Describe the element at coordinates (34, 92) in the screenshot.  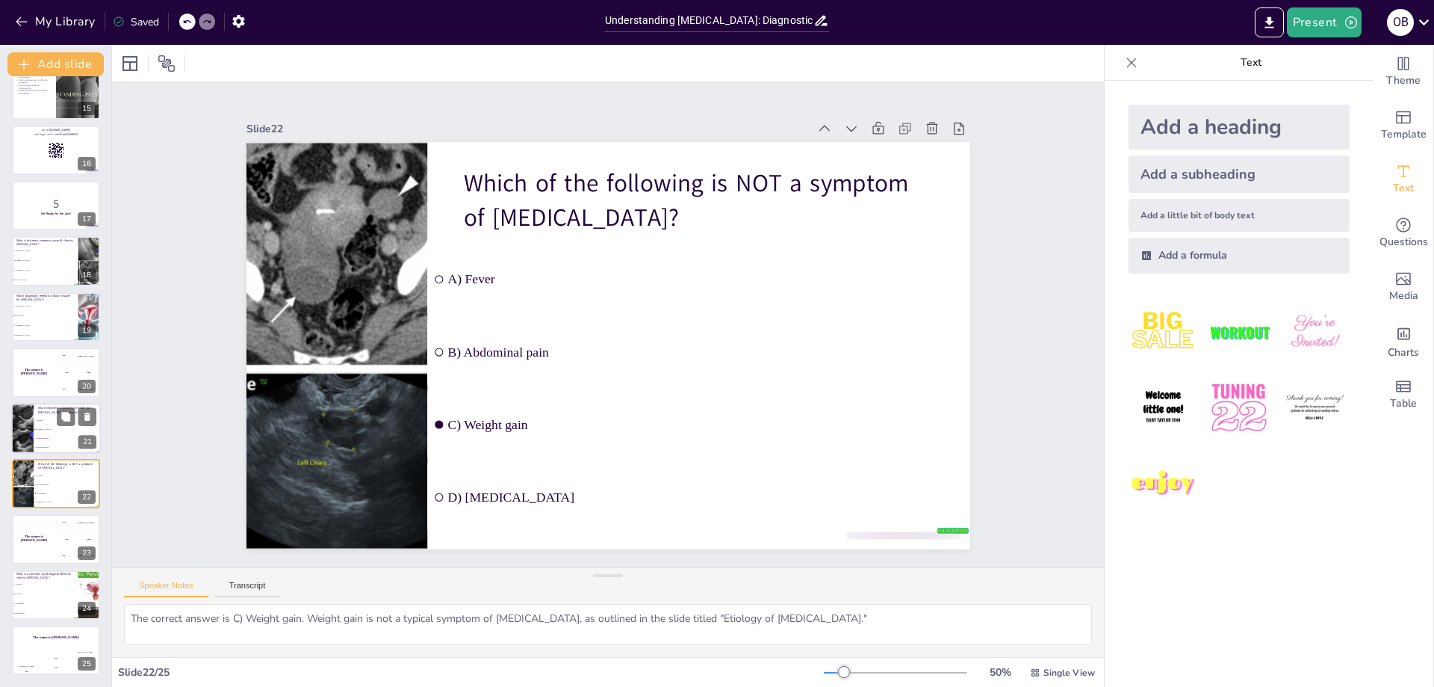
I see `p: Collaborative learning benefits all participants.` at that location.